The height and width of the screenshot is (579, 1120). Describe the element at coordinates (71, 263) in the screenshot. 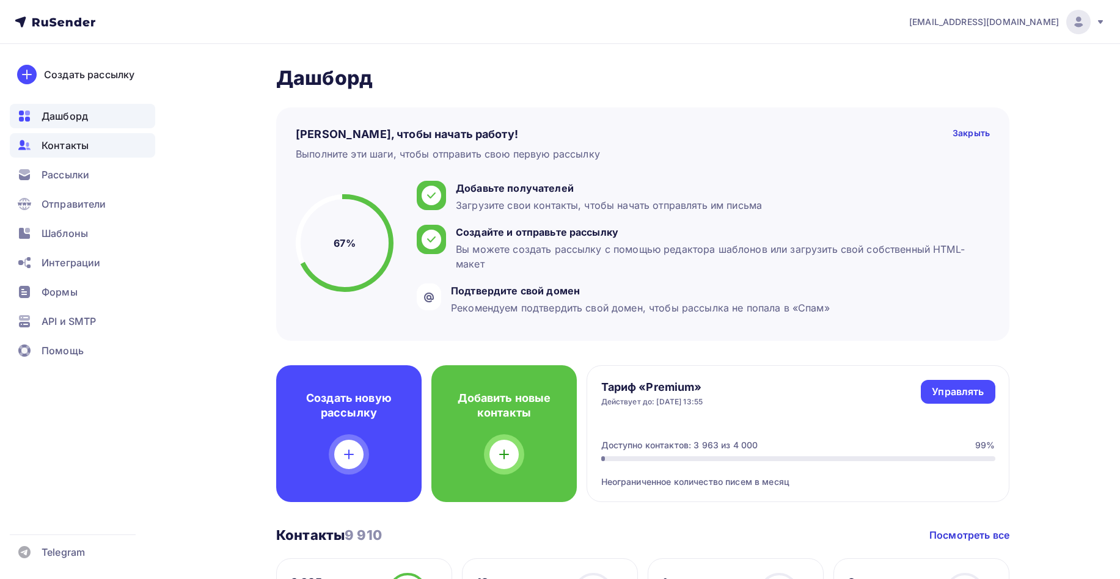

I see `span: Интеграции` at that location.